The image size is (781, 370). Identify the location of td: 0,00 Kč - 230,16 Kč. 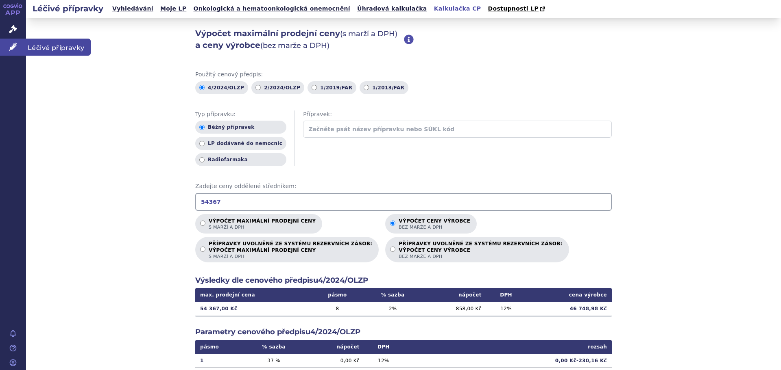
(507, 361).